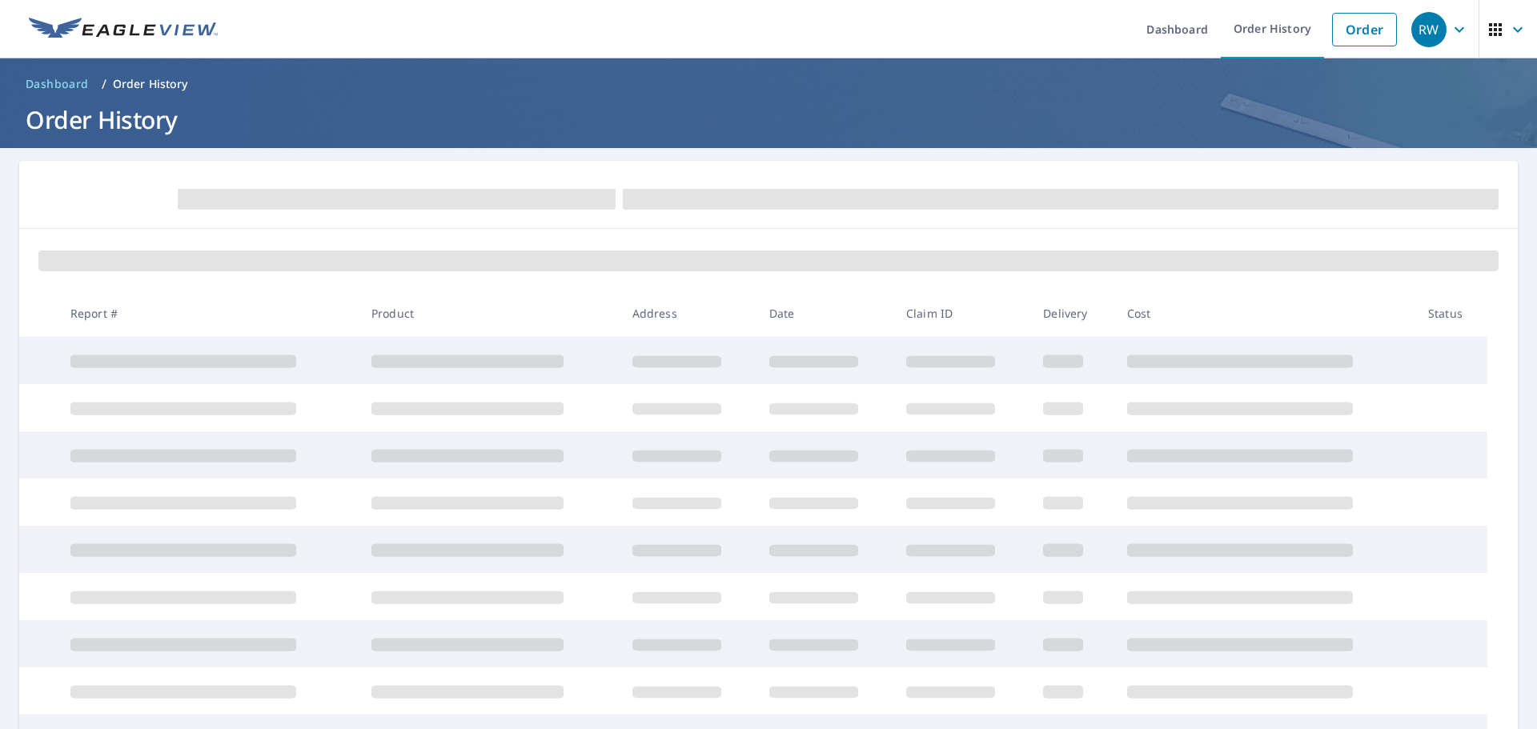 The width and height of the screenshot is (1537, 729). What do you see at coordinates (1364, 30) in the screenshot?
I see `a: Order` at bounding box center [1364, 30].